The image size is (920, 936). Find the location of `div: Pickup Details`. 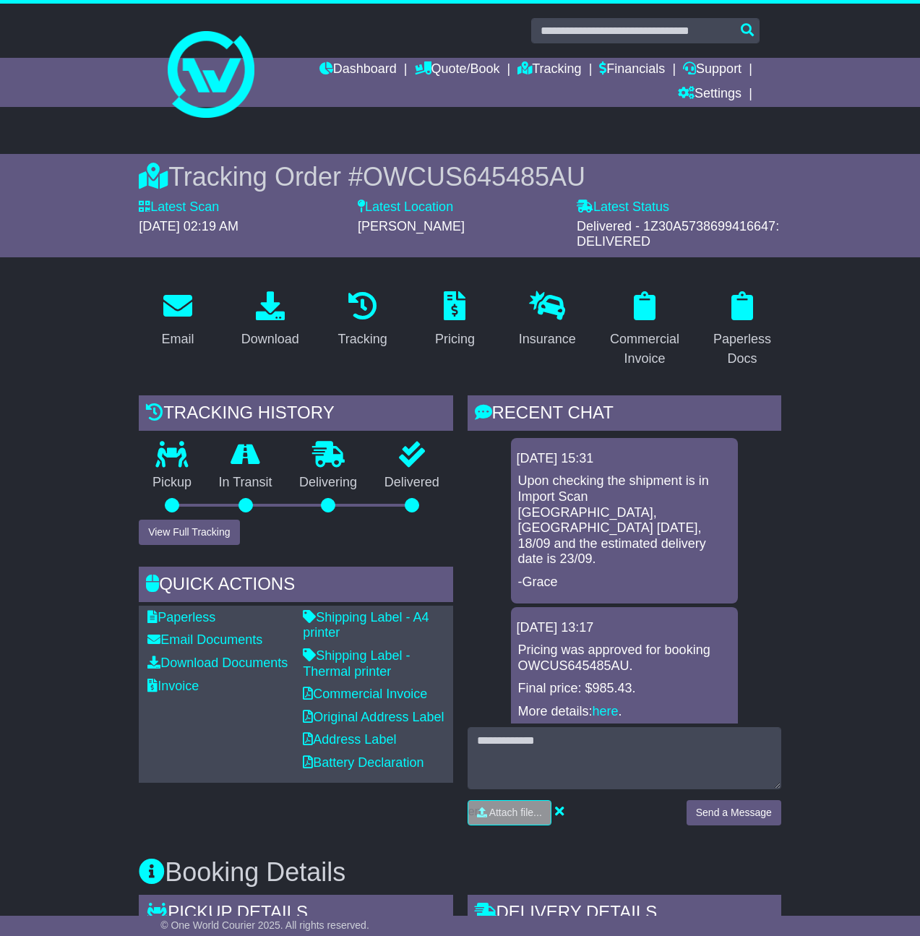

div: Pickup Details is located at coordinates (296, 914).